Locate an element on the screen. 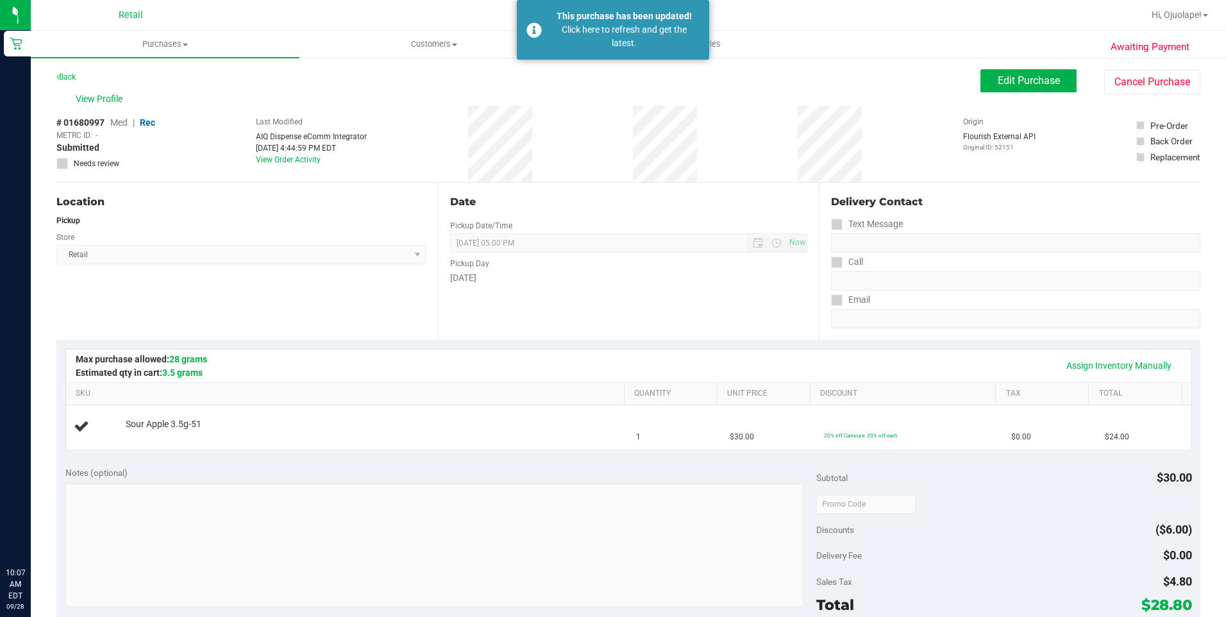  p: 09/28 is located at coordinates (15, 606).